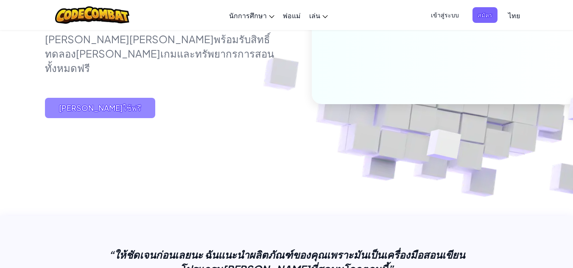  Describe the element at coordinates (248, 15) in the screenshot. I see `span: นักการศึกษา` at that location.